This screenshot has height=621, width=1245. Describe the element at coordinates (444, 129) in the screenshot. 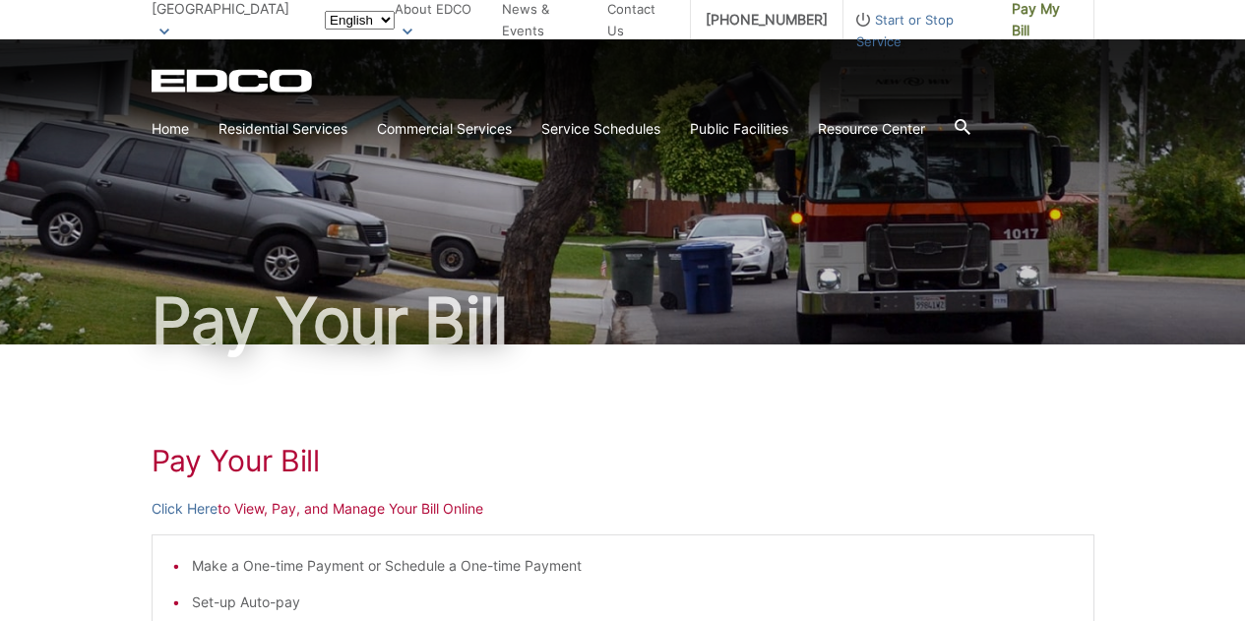

I see `a: Commercial Services` at that location.